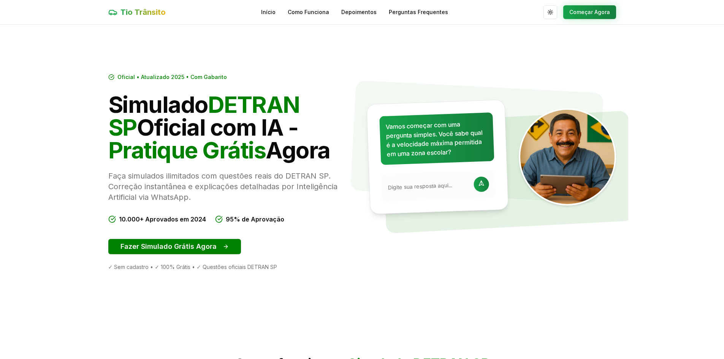  What do you see at coordinates (590, 12) in the screenshot?
I see `button: Começar Agora` at bounding box center [590, 12].